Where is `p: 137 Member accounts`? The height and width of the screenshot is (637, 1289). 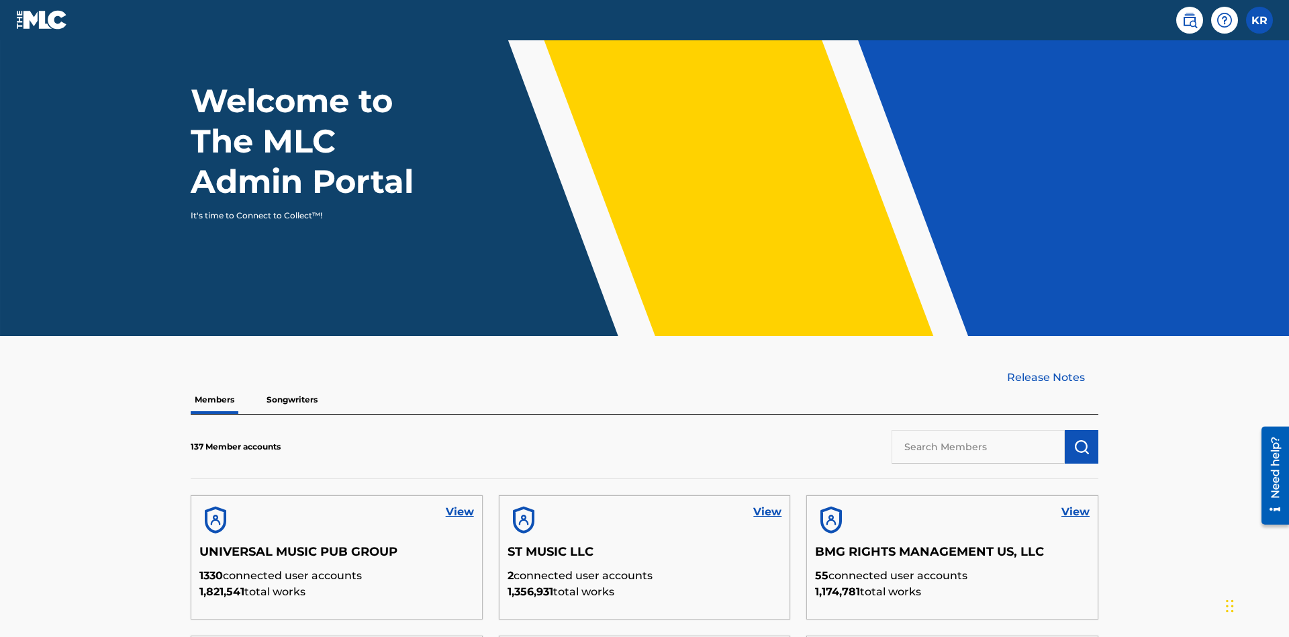 p: 137 Member accounts is located at coordinates (236, 447).